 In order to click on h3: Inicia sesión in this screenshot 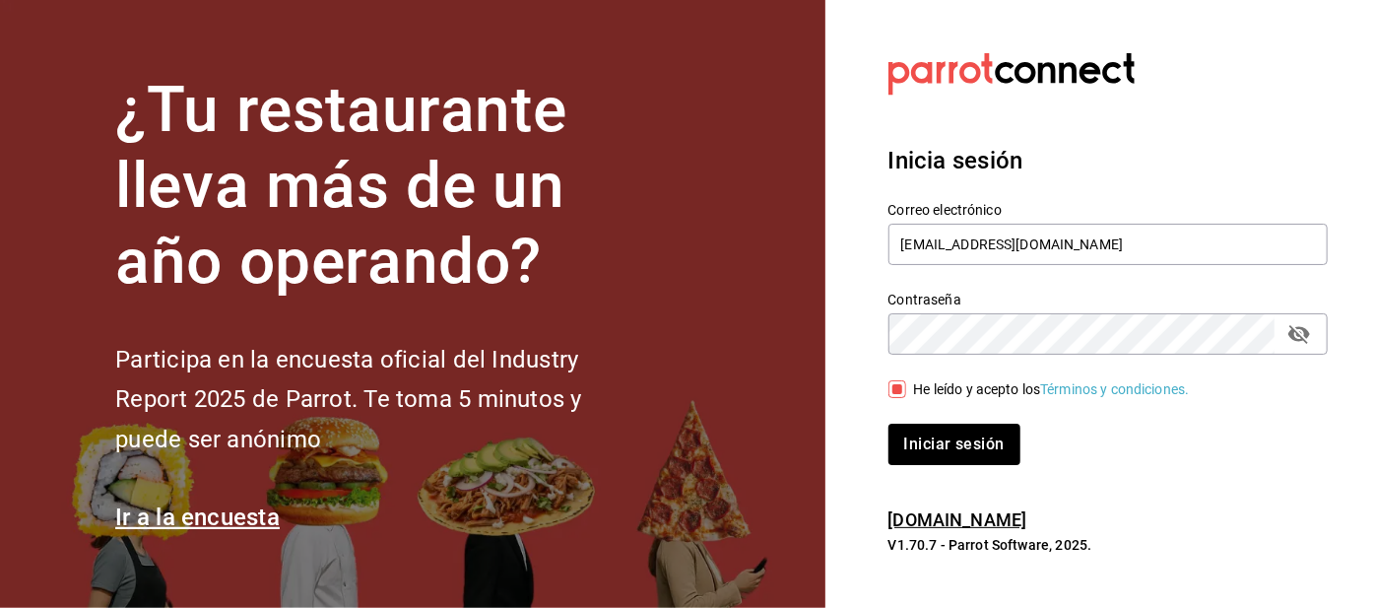, I will do `click(1108, 161)`.